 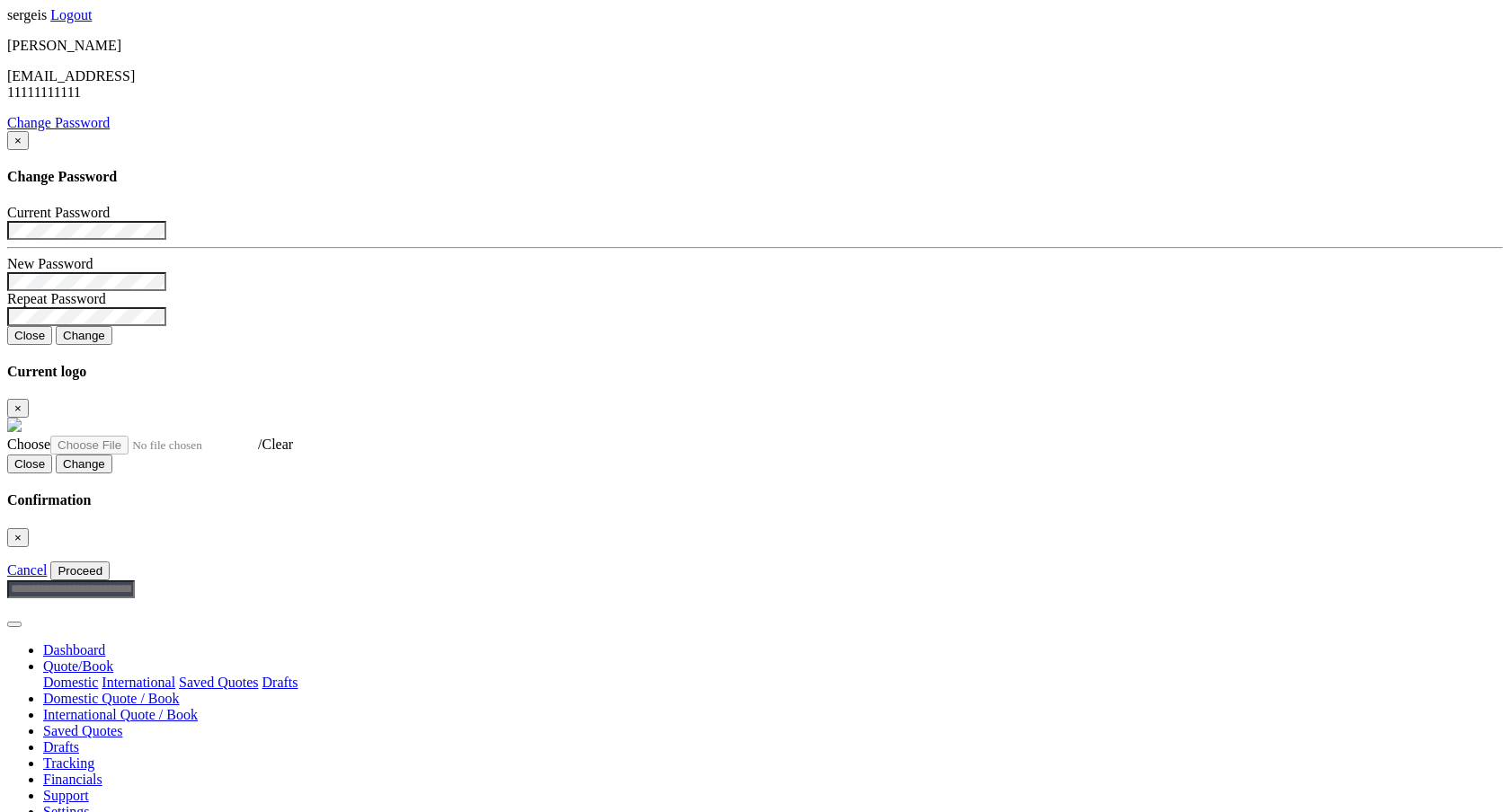 I want to click on a: Tracking, so click(x=68, y=763).